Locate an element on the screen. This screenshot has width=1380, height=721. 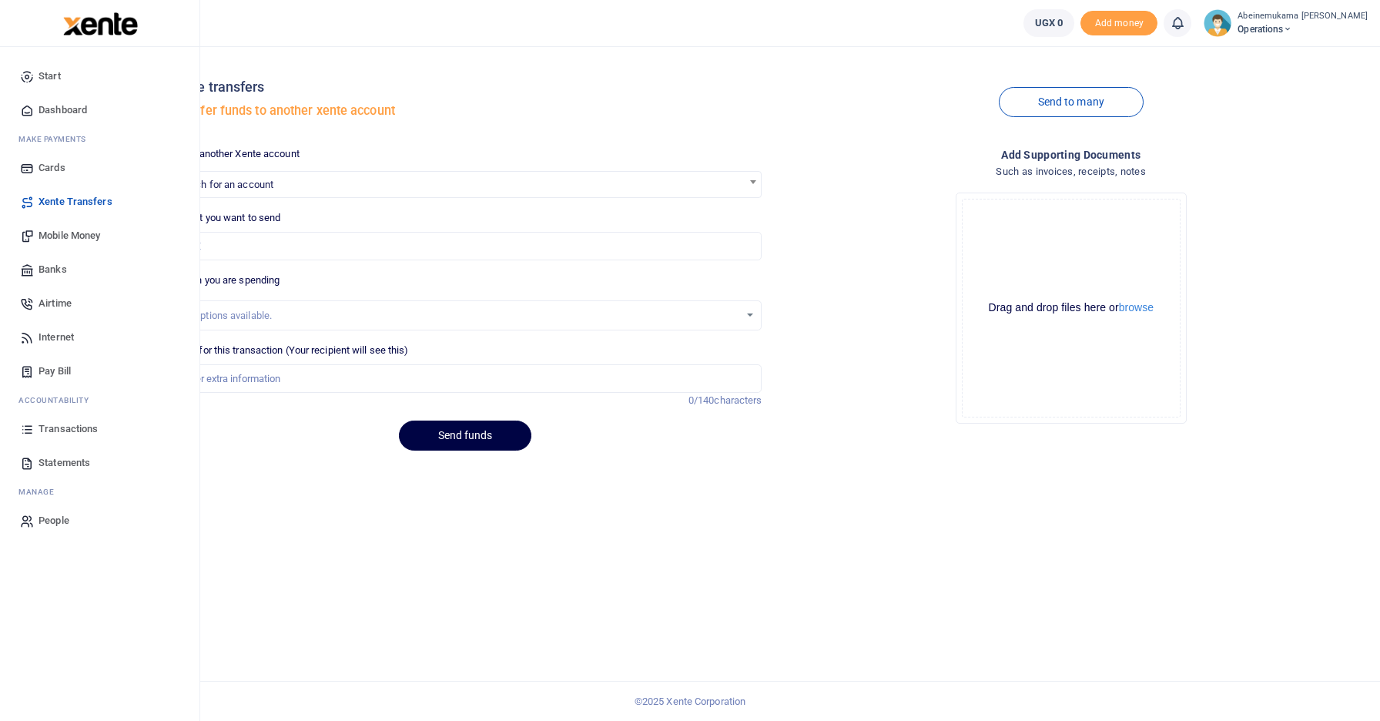
span: Airtime is located at coordinates (55, 303).